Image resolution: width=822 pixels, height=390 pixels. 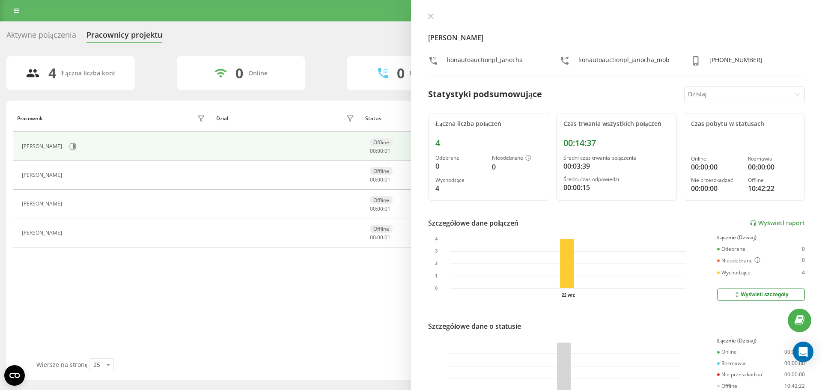 I want to click on div: Aktywne połączenia, so click(x=41, y=37).